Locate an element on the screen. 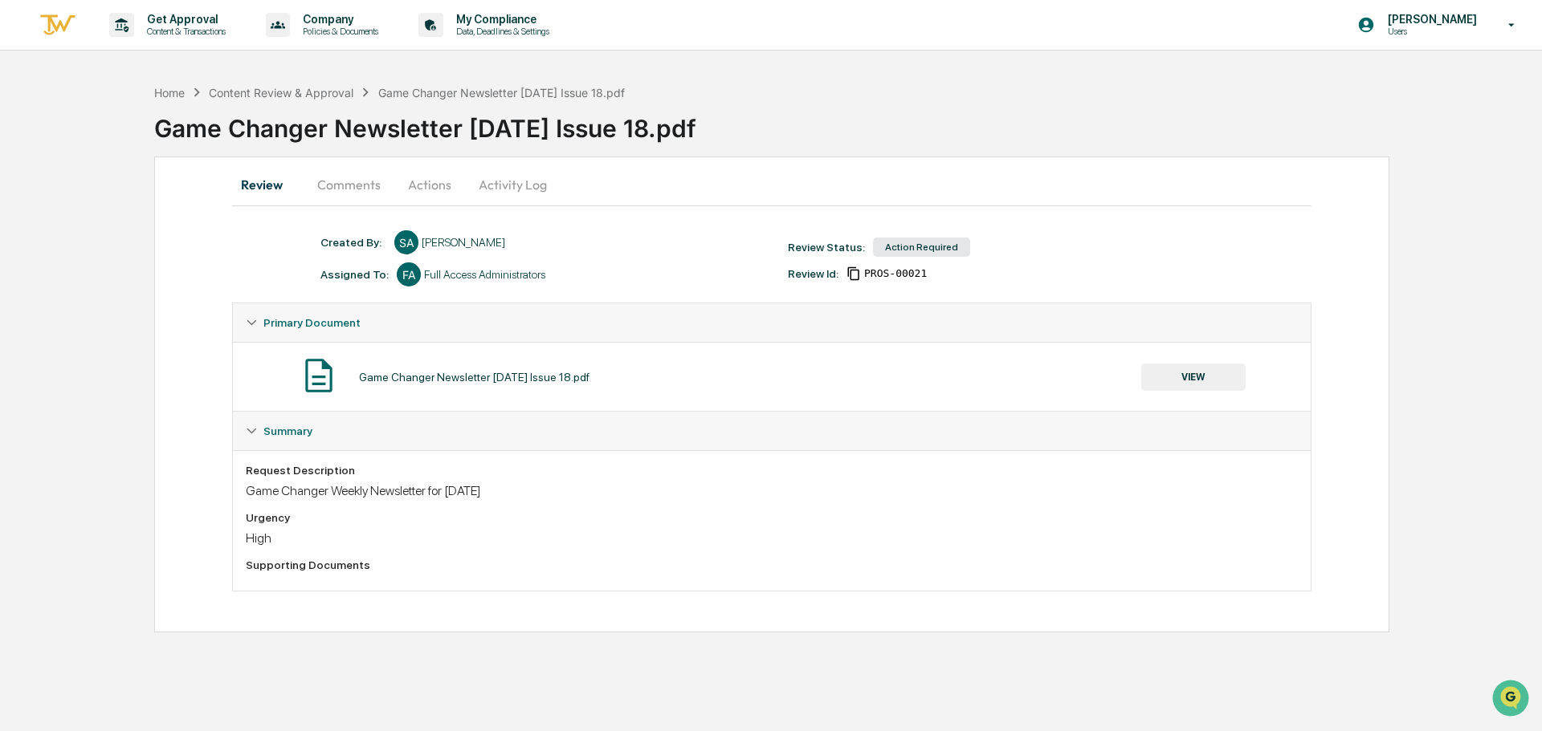 Image resolution: width=1542 pixels, height=731 pixels. div: Urgency is located at coordinates (772, 518).